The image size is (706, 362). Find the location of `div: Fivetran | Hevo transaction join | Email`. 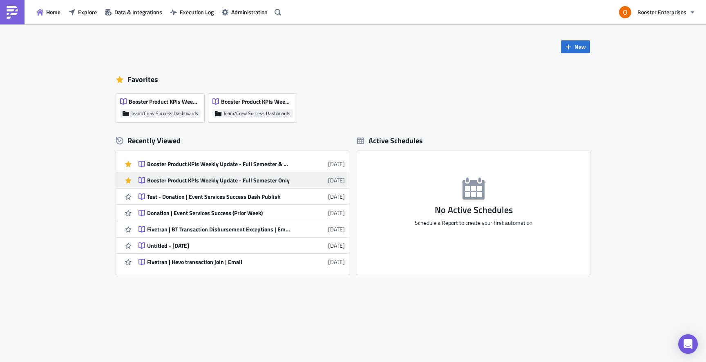

div: Fivetran | Hevo transaction join | Email is located at coordinates (219, 262).